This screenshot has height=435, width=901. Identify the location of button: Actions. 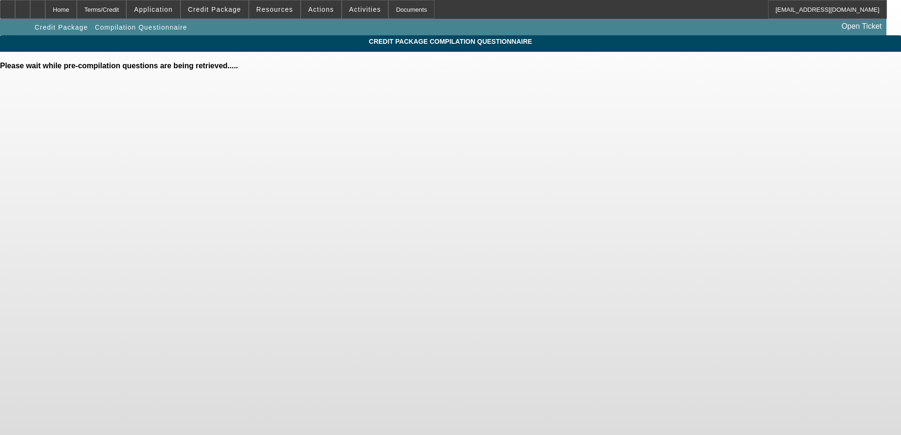
(321, 9).